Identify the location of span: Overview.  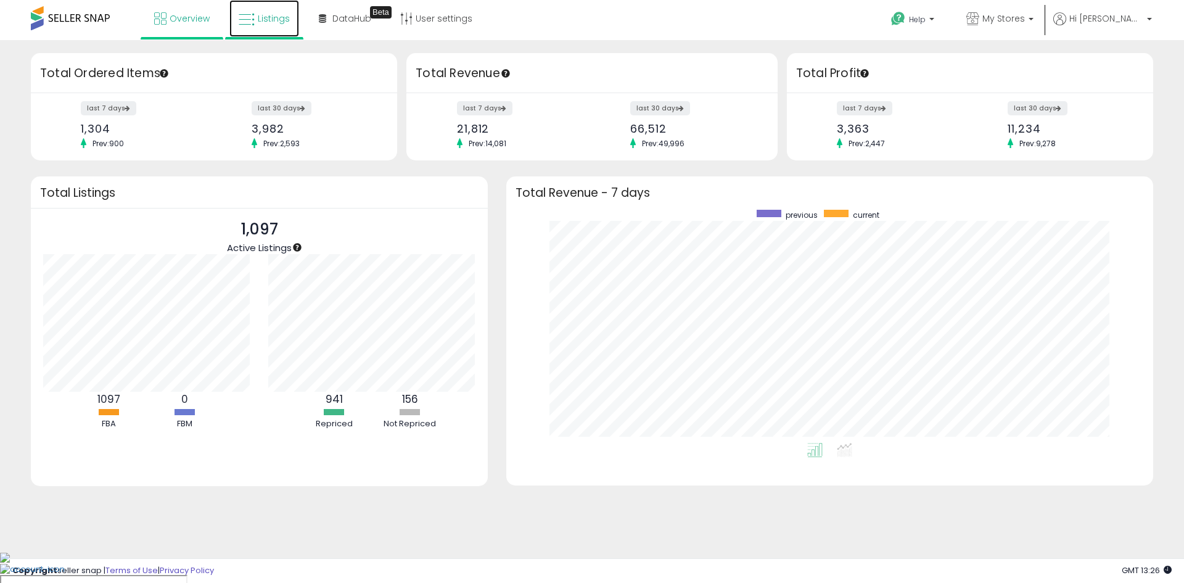
(189, 18).